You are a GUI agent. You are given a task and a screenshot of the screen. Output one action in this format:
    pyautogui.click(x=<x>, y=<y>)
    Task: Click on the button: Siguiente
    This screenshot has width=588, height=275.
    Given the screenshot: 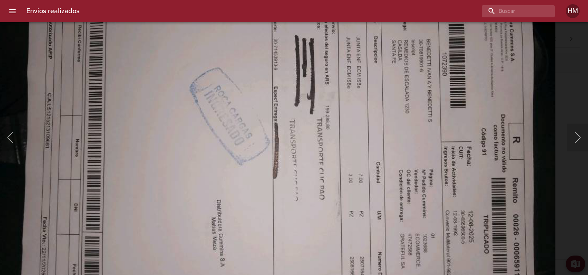 What is the action you would take?
    pyautogui.click(x=578, y=137)
    